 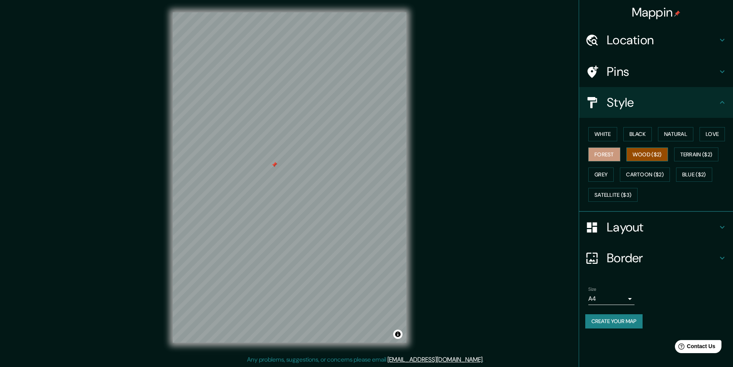 I want to click on p: Any problems, suggestions, or concerns please email ., so click(x=365, y=359).